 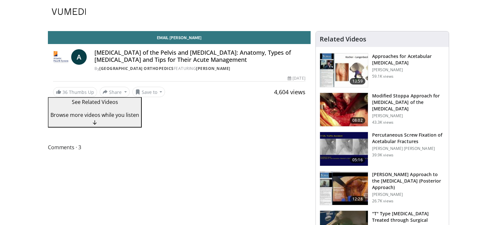 What do you see at coordinates (290, 92) in the screenshot?
I see `span: 4,604 views` at bounding box center [290, 92].